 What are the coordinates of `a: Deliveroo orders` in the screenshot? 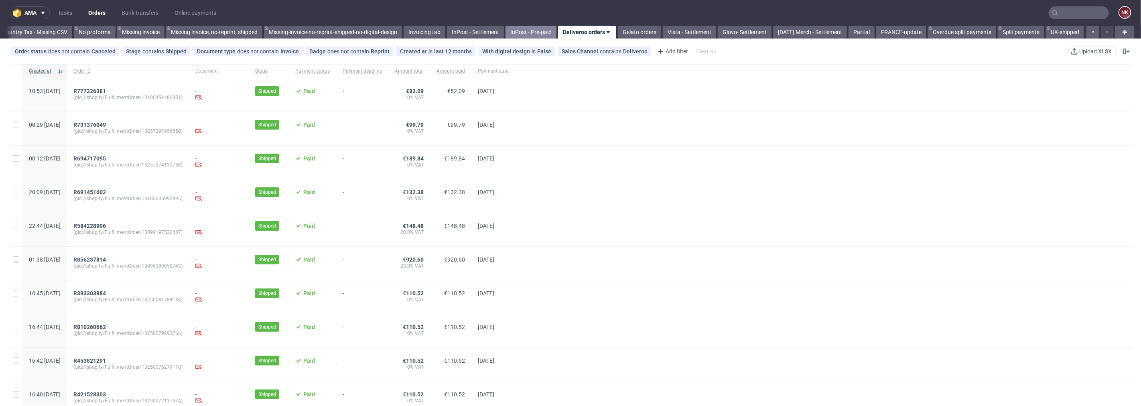 It's located at (587, 32).